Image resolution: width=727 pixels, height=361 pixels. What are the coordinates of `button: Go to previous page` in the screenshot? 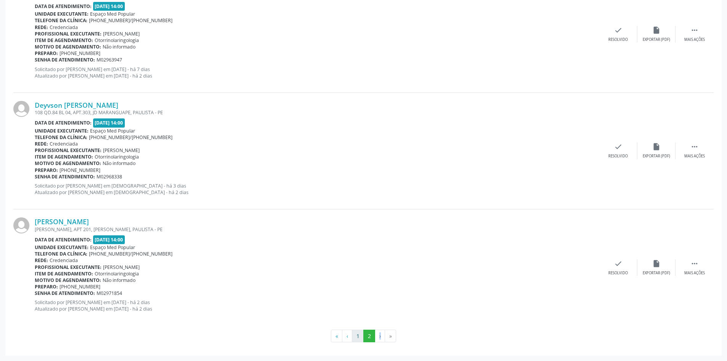 It's located at (347, 336).